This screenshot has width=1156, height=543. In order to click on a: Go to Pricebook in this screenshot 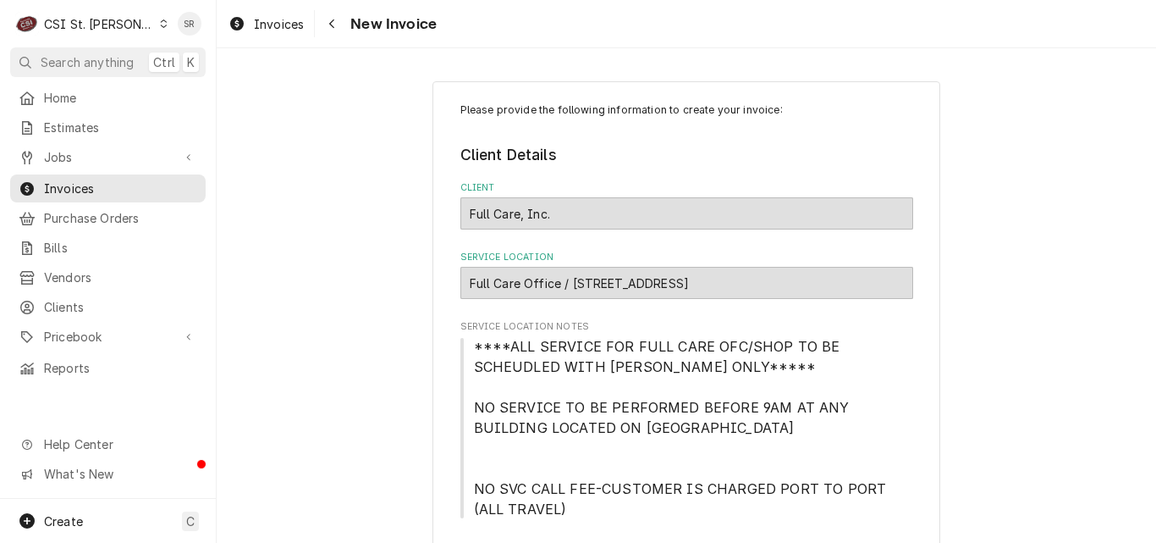, I will do `click(108, 336)`.